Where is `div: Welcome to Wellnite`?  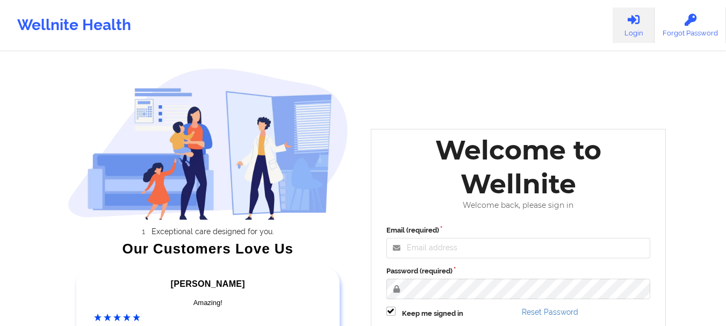 div: Welcome to Wellnite is located at coordinates (518, 167).